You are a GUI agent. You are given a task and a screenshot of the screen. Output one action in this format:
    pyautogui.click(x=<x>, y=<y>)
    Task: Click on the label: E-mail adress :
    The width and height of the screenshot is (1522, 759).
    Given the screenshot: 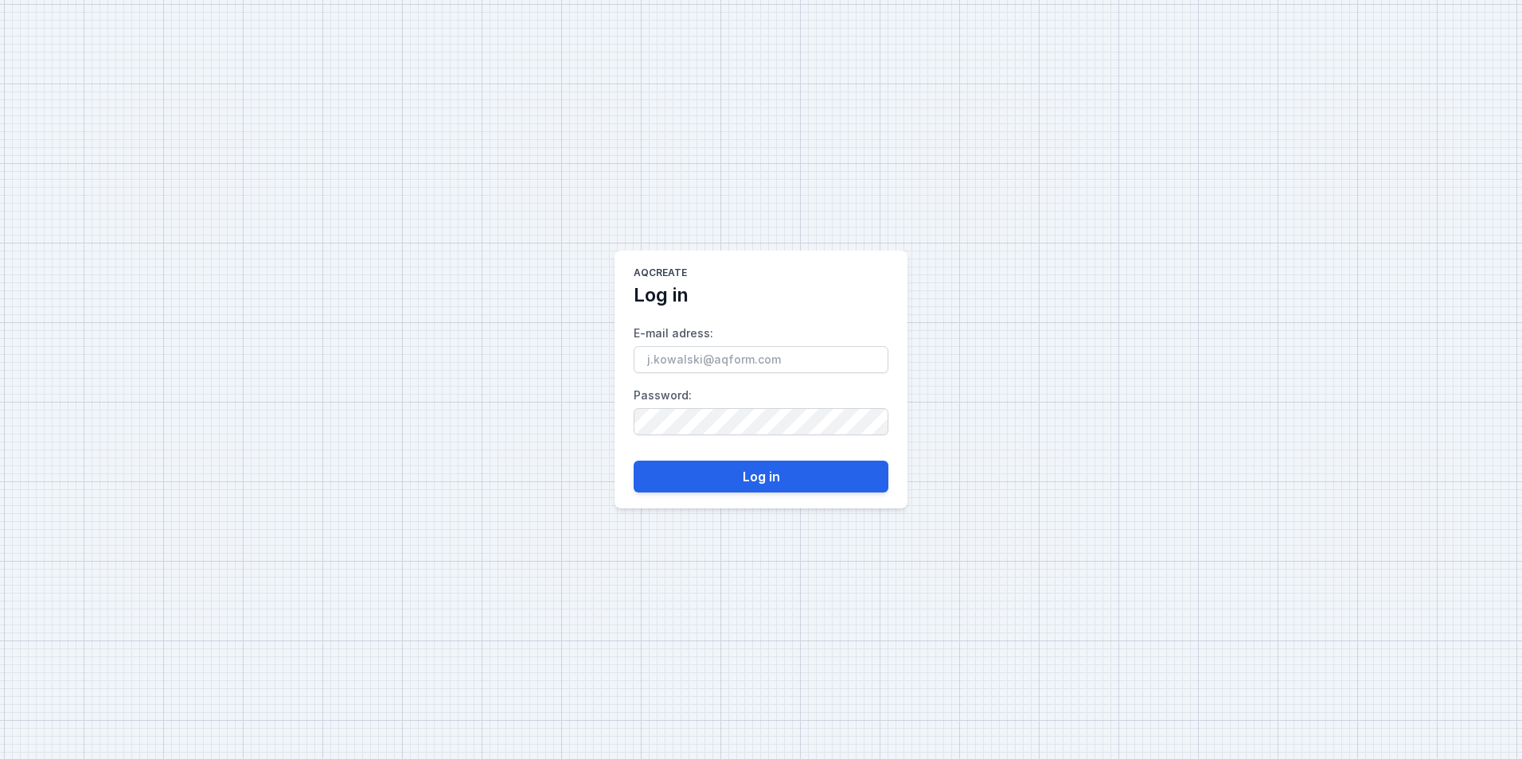 What is the action you would take?
    pyautogui.click(x=761, y=347)
    